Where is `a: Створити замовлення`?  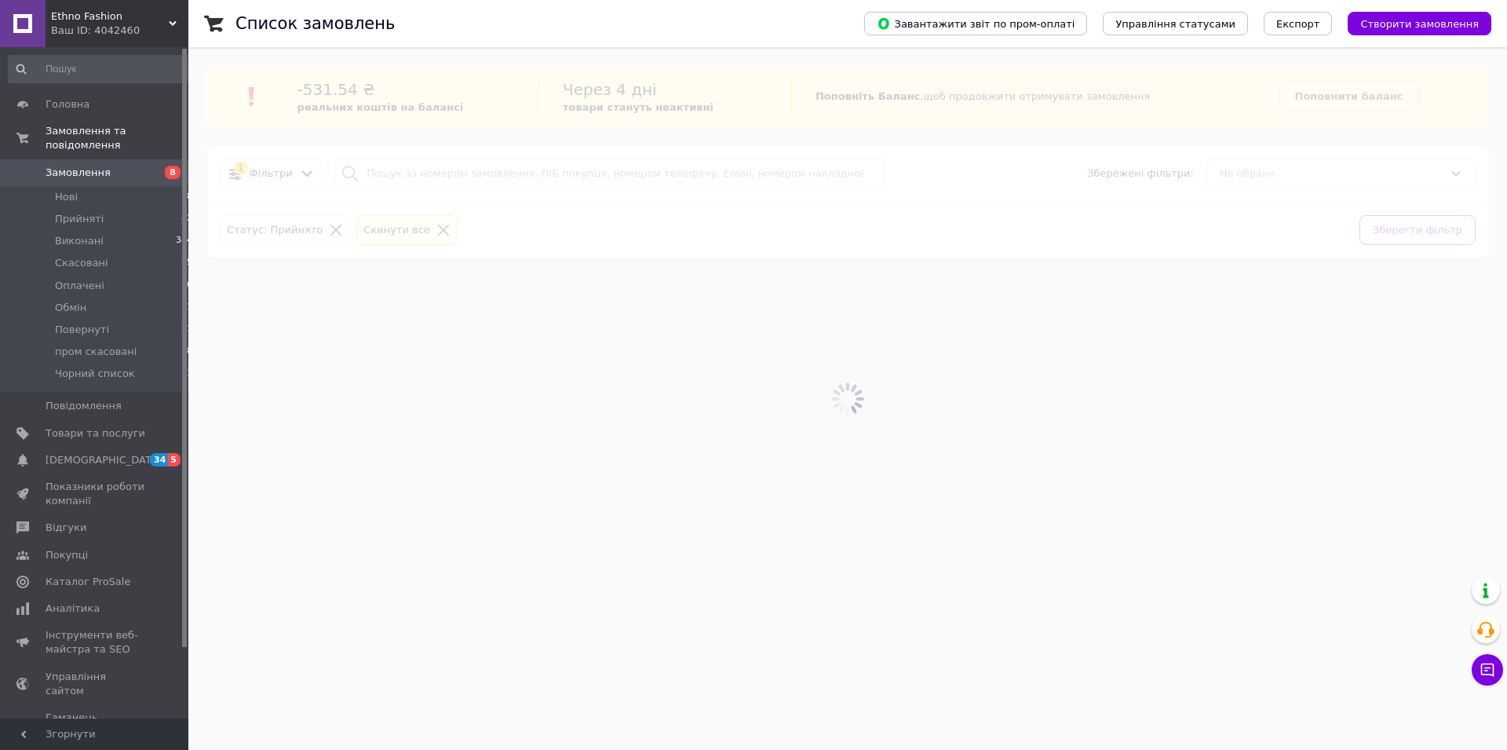
a: Створити замовлення is located at coordinates (1411, 23).